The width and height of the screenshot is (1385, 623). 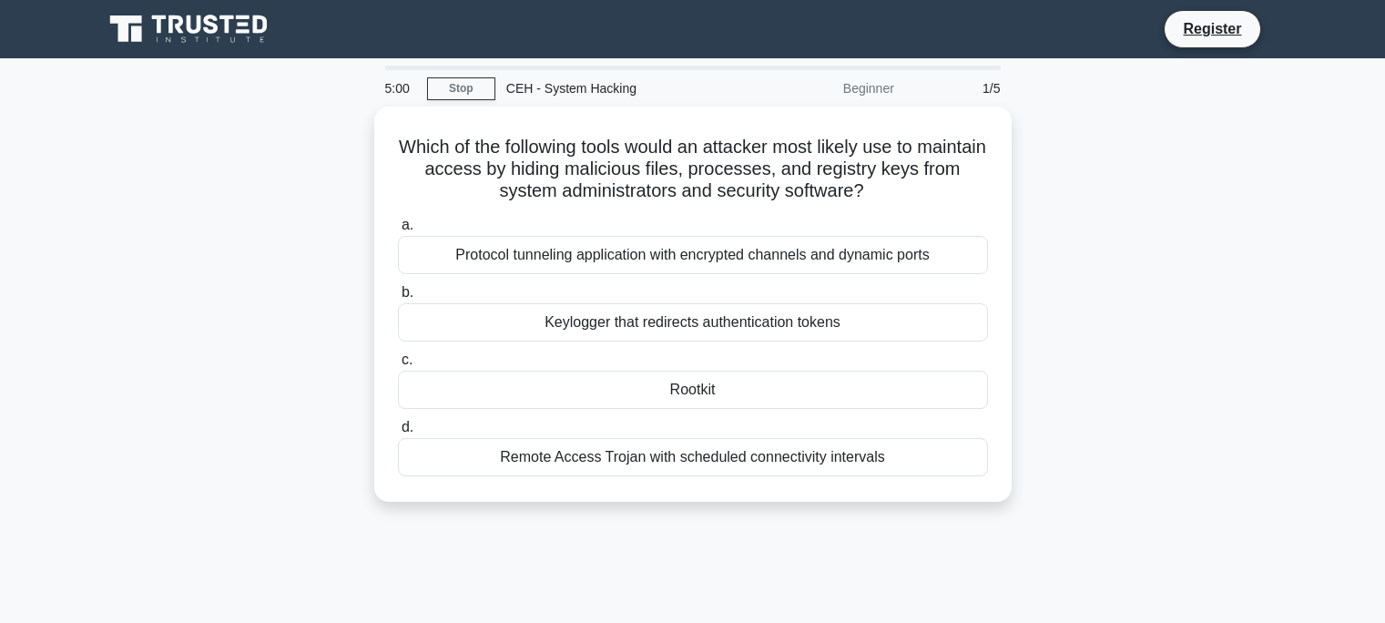 What do you see at coordinates (407, 426) in the screenshot?
I see `span: d.` at bounding box center [407, 426].